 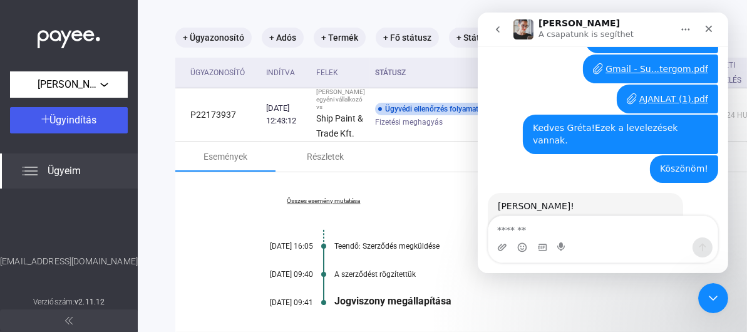 What do you see at coordinates (225, 157) in the screenshot?
I see `div: Események` at bounding box center [225, 157].